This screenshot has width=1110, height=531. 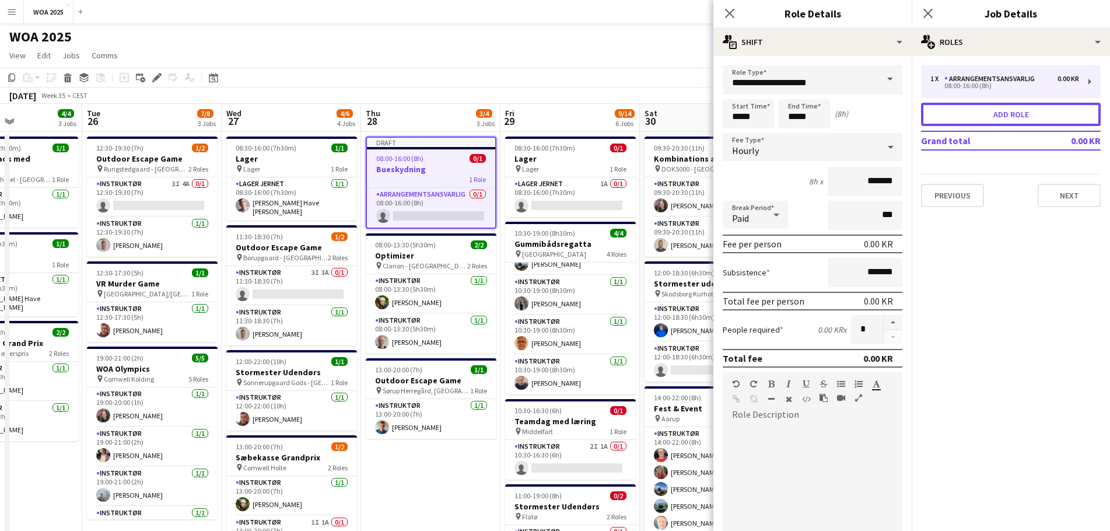 I want to click on button: Previous, so click(x=953, y=195).